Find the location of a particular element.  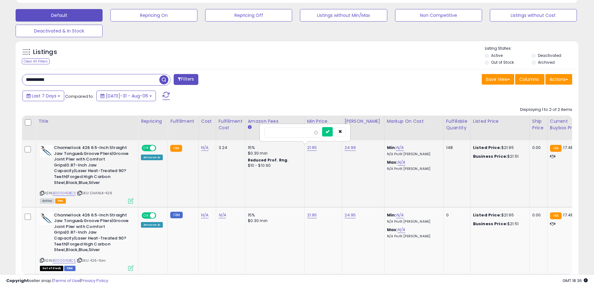

span: Columns is located at coordinates (529, 79).